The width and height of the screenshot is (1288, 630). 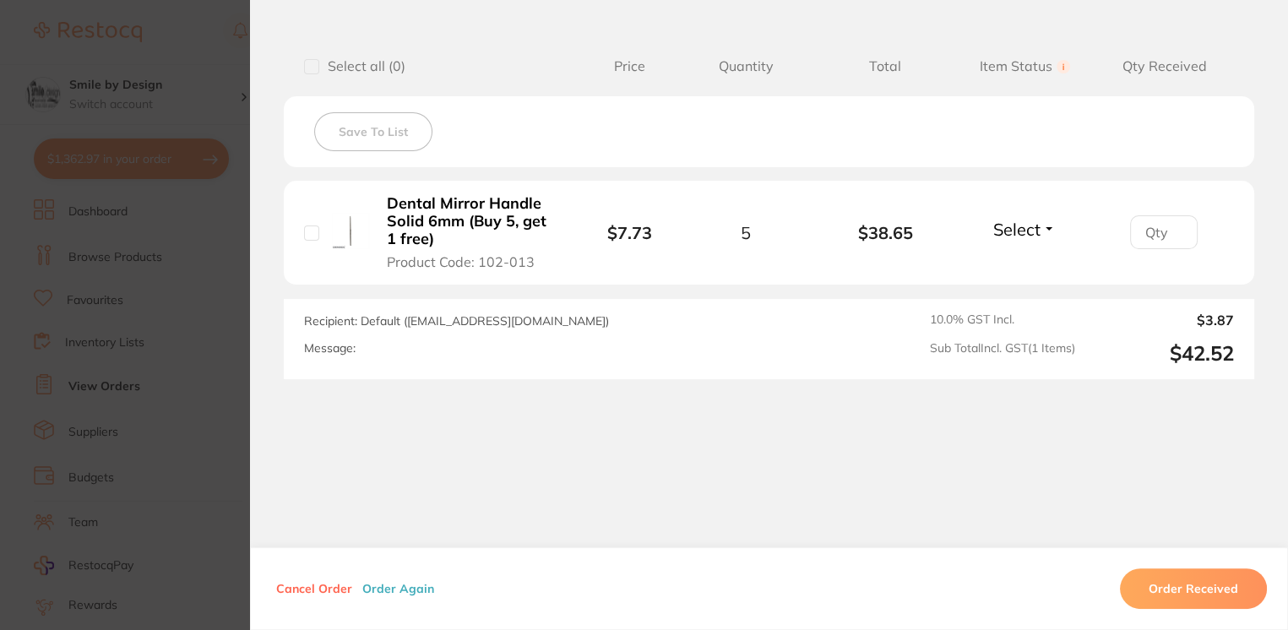 I want to click on span: Sub Total Incl. GST ( 1 Items), so click(x=1003, y=353).